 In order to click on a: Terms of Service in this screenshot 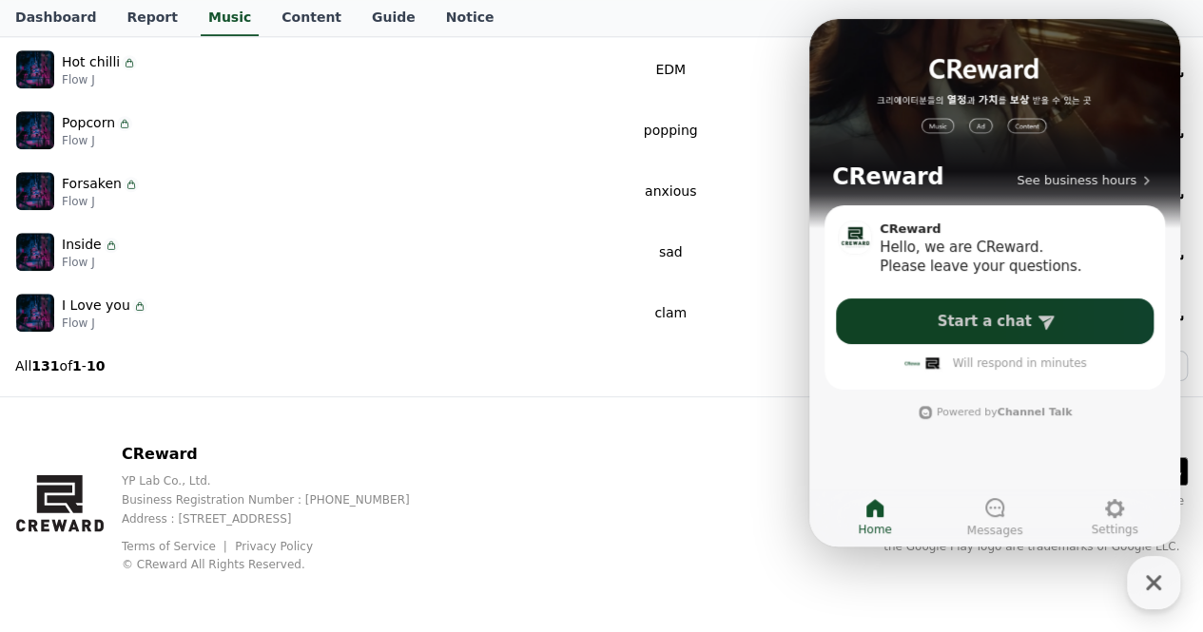, I will do `click(176, 547)`.